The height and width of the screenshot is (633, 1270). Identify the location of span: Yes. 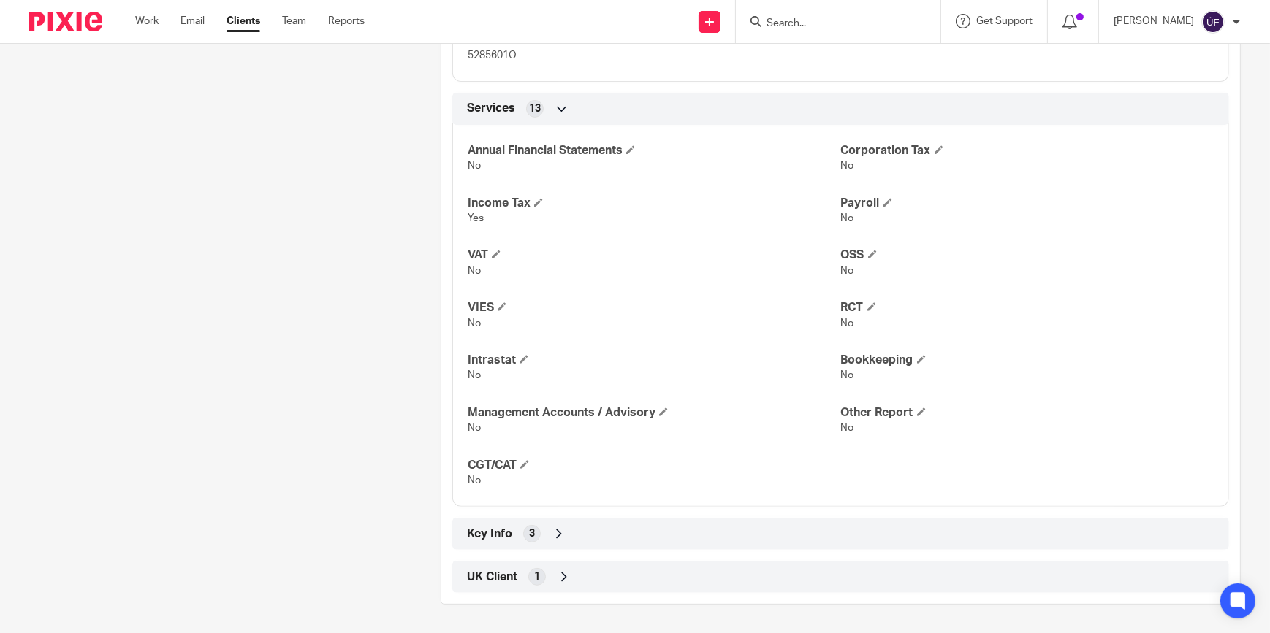
(476, 218).